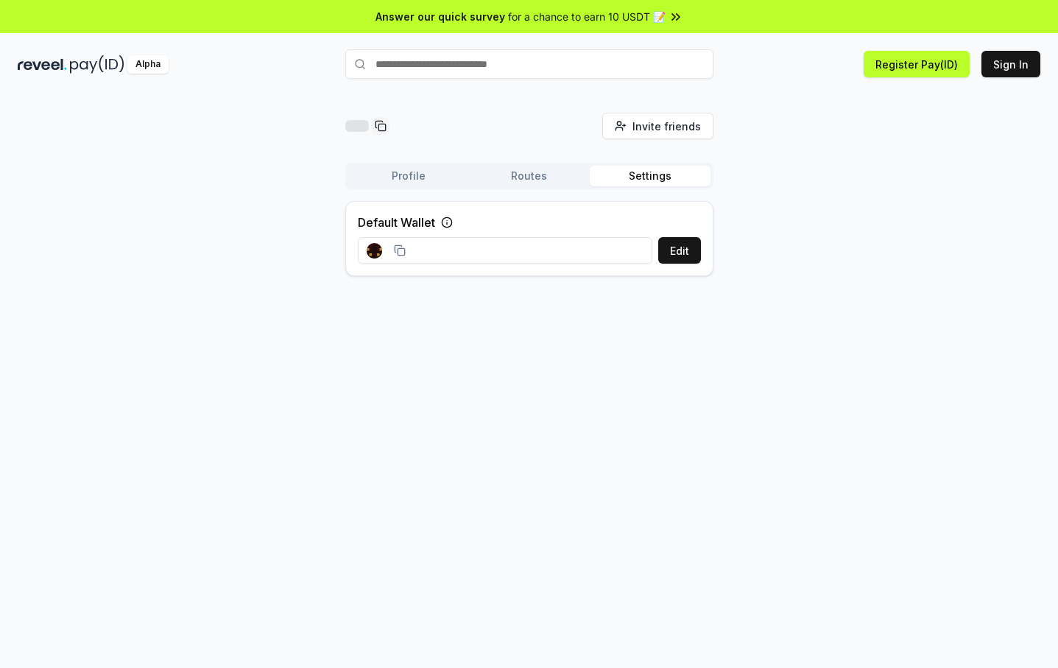 Image resolution: width=1058 pixels, height=668 pixels. What do you see at coordinates (396, 222) in the screenshot?
I see `label: Default Wallet` at bounding box center [396, 222].